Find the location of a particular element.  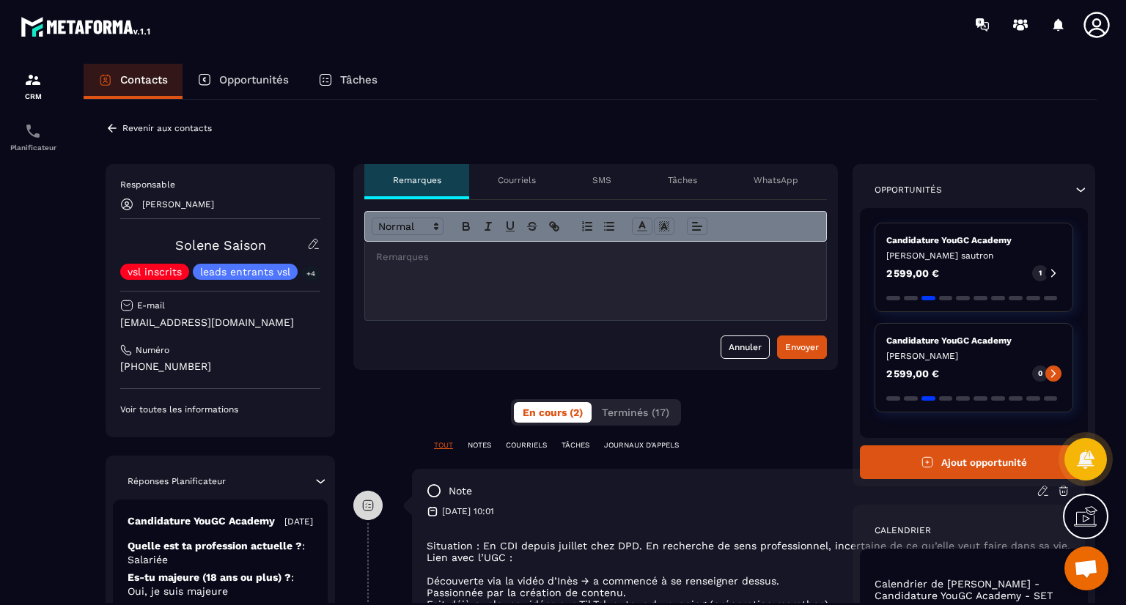

a: Contacts is located at coordinates (133, 81).